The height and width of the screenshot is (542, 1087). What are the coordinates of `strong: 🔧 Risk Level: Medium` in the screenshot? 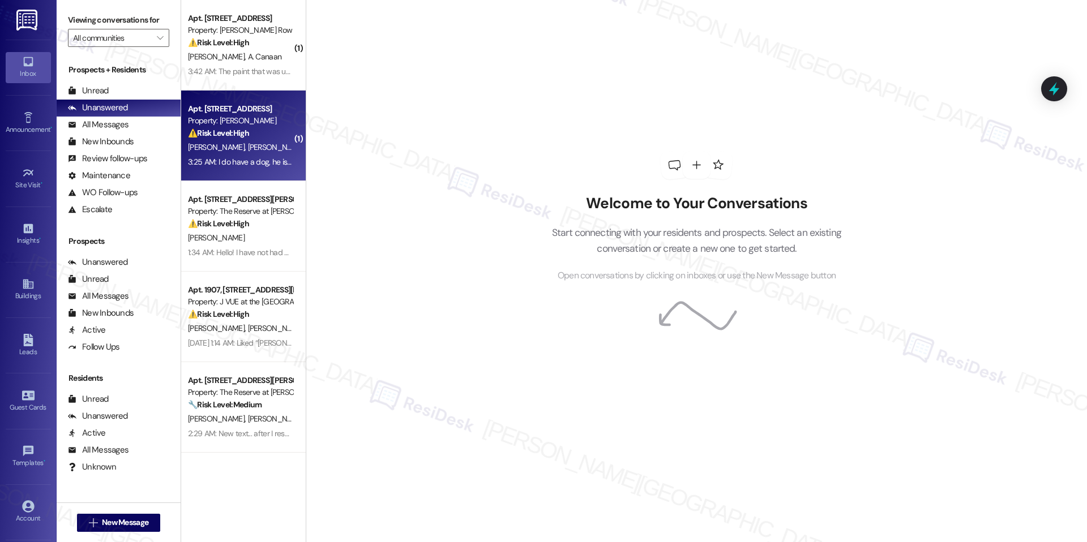 It's located at (225, 405).